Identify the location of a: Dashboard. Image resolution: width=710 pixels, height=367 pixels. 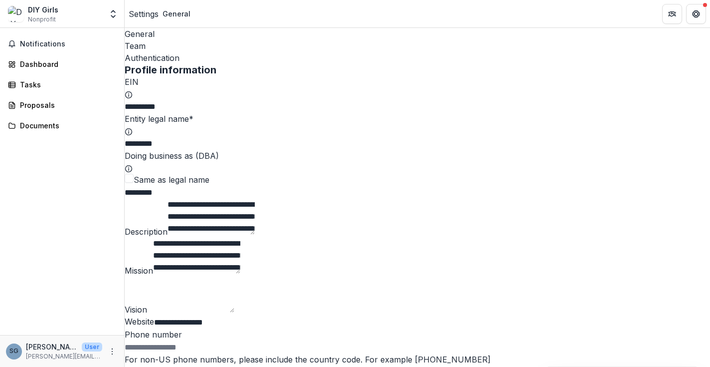
(62, 64).